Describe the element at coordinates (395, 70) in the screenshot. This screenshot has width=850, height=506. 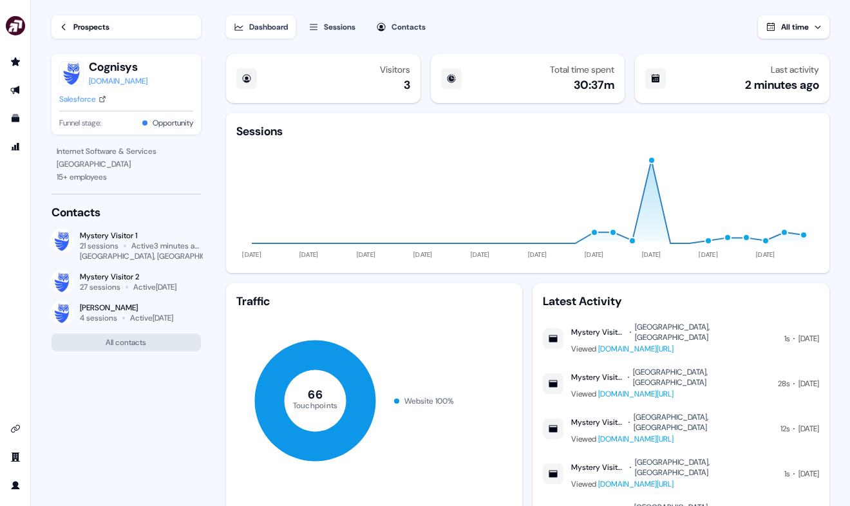
I see `div: Visitors` at that location.